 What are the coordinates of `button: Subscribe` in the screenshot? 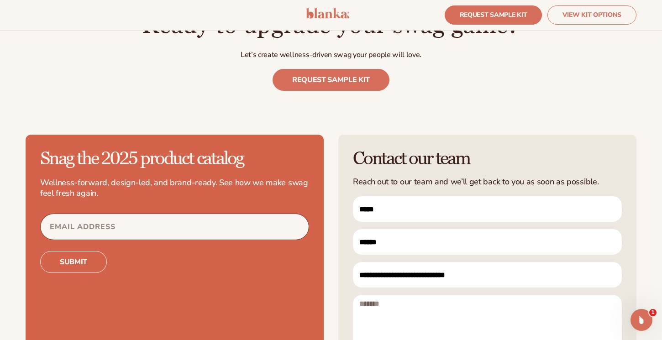 It's located at (73, 262).